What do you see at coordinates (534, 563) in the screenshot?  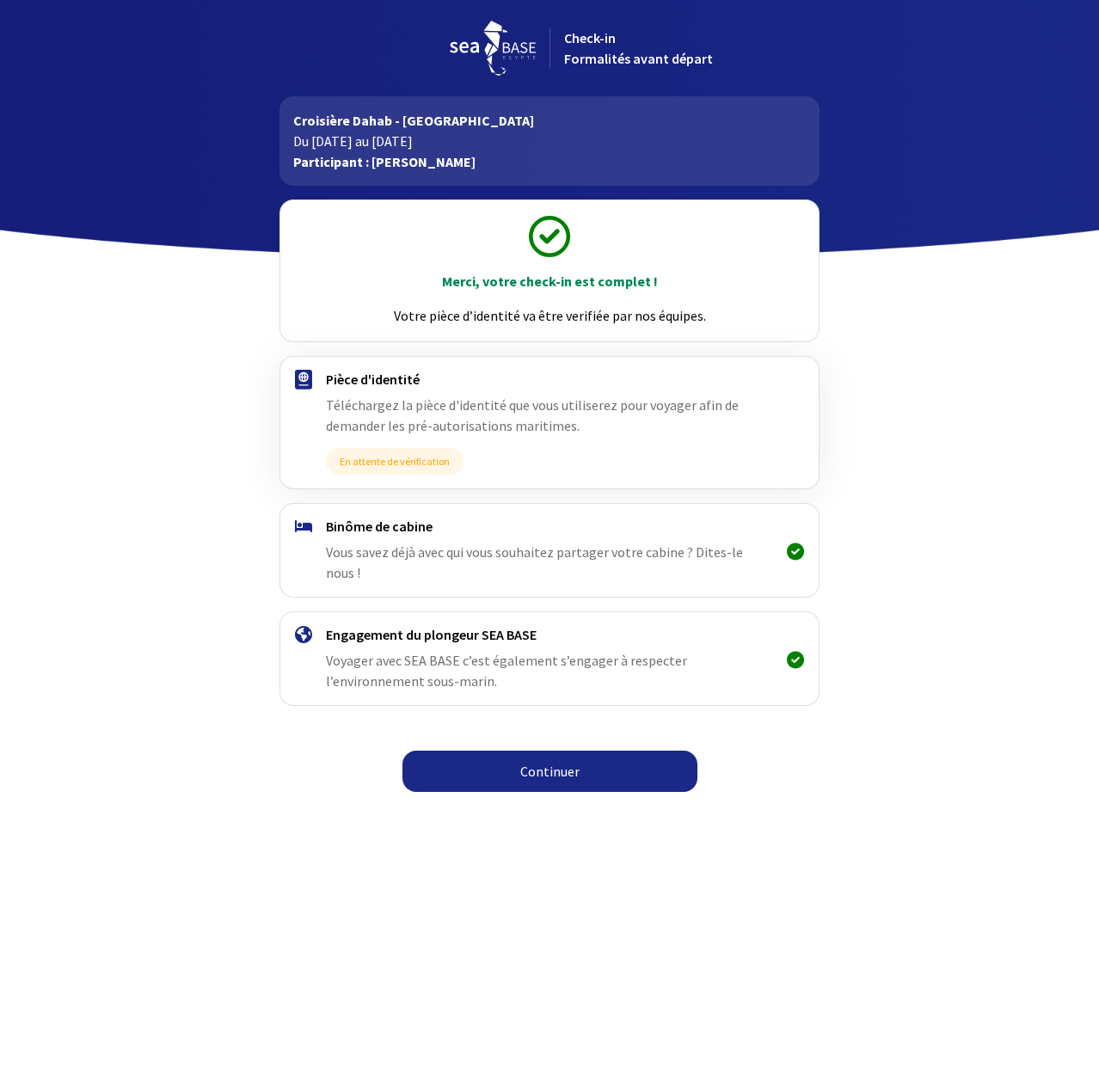 I see `span: Vous savez déjà avec qui vous souhaitez partager votre cabine ? Dites-le nous !` at bounding box center [534, 563].